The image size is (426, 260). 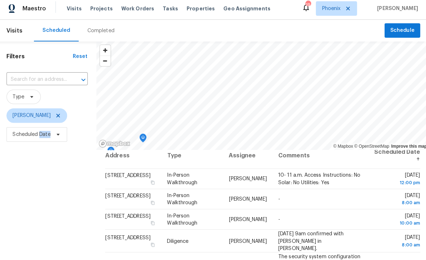 I want to click on span: Phoenix, so click(x=330, y=11).